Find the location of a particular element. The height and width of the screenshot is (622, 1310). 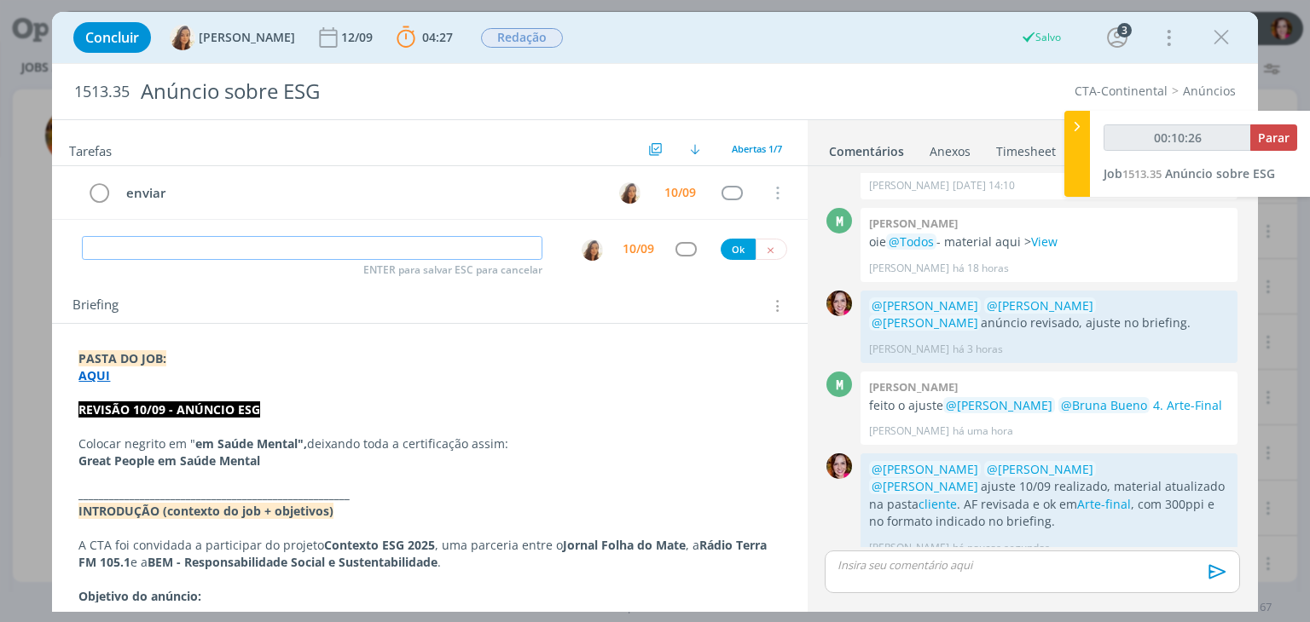

span: há uma hora is located at coordinates (982, 431).